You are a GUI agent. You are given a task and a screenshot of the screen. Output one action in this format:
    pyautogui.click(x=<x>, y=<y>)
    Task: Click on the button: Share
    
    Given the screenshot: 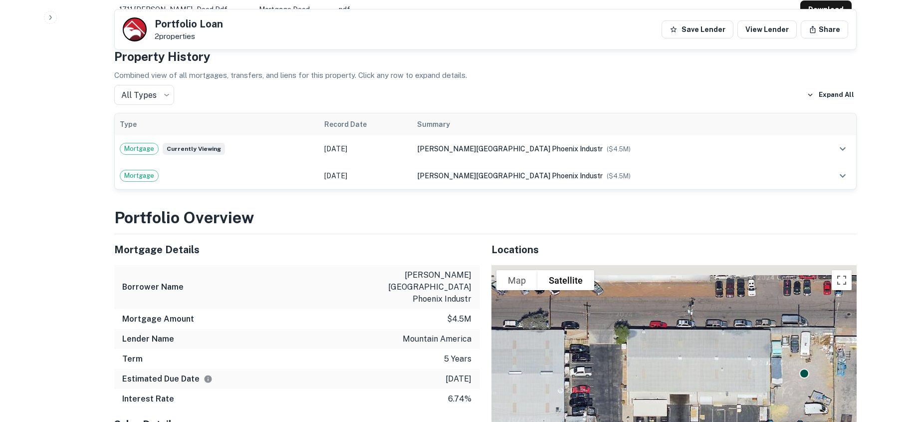 What is the action you would take?
    pyautogui.click(x=824, y=29)
    